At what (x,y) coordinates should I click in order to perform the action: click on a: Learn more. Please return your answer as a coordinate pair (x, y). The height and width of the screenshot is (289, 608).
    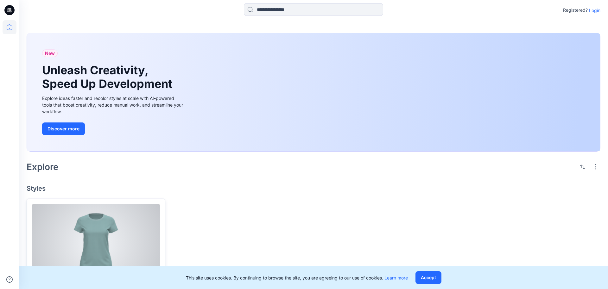
    Looking at the image, I should click on (396, 277).